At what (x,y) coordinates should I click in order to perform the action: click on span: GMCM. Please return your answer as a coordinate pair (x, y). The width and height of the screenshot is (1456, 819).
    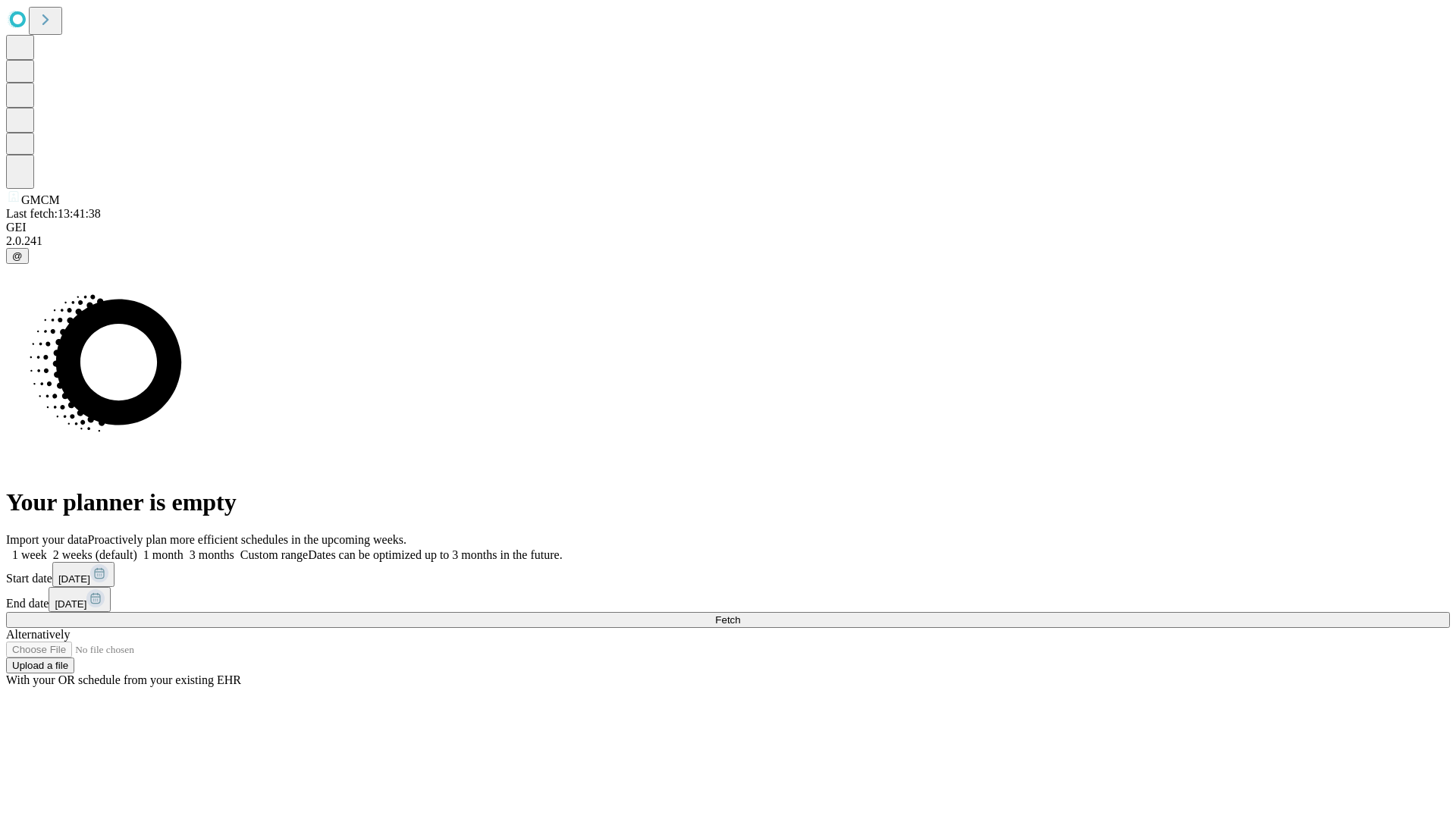
    Looking at the image, I should click on (40, 200).